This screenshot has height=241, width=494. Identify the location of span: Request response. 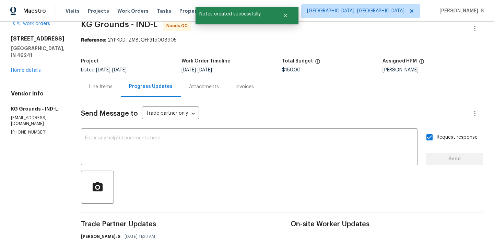
(457, 137).